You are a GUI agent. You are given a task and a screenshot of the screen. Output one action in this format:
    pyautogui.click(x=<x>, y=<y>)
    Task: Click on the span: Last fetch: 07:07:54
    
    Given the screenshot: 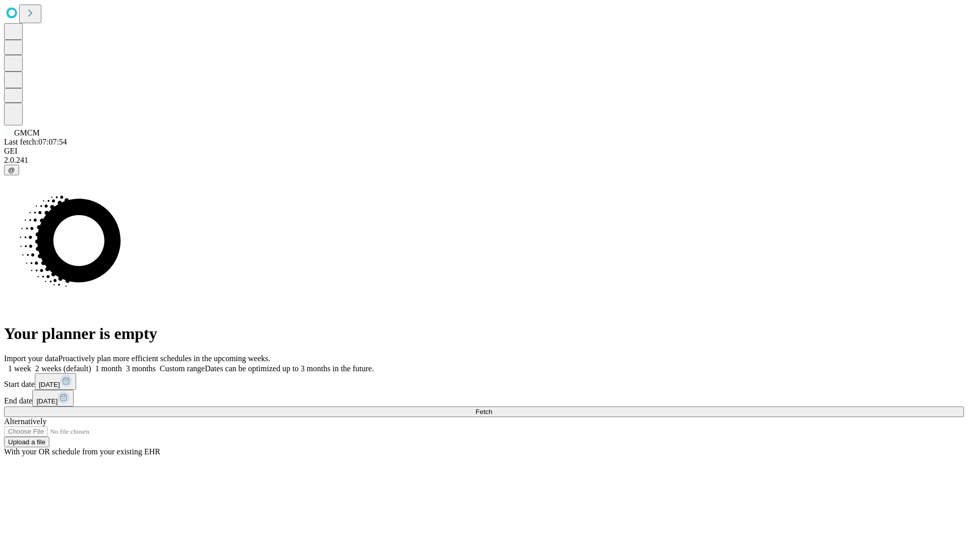 What is the action you would take?
    pyautogui.click(x=35, y=142)
    